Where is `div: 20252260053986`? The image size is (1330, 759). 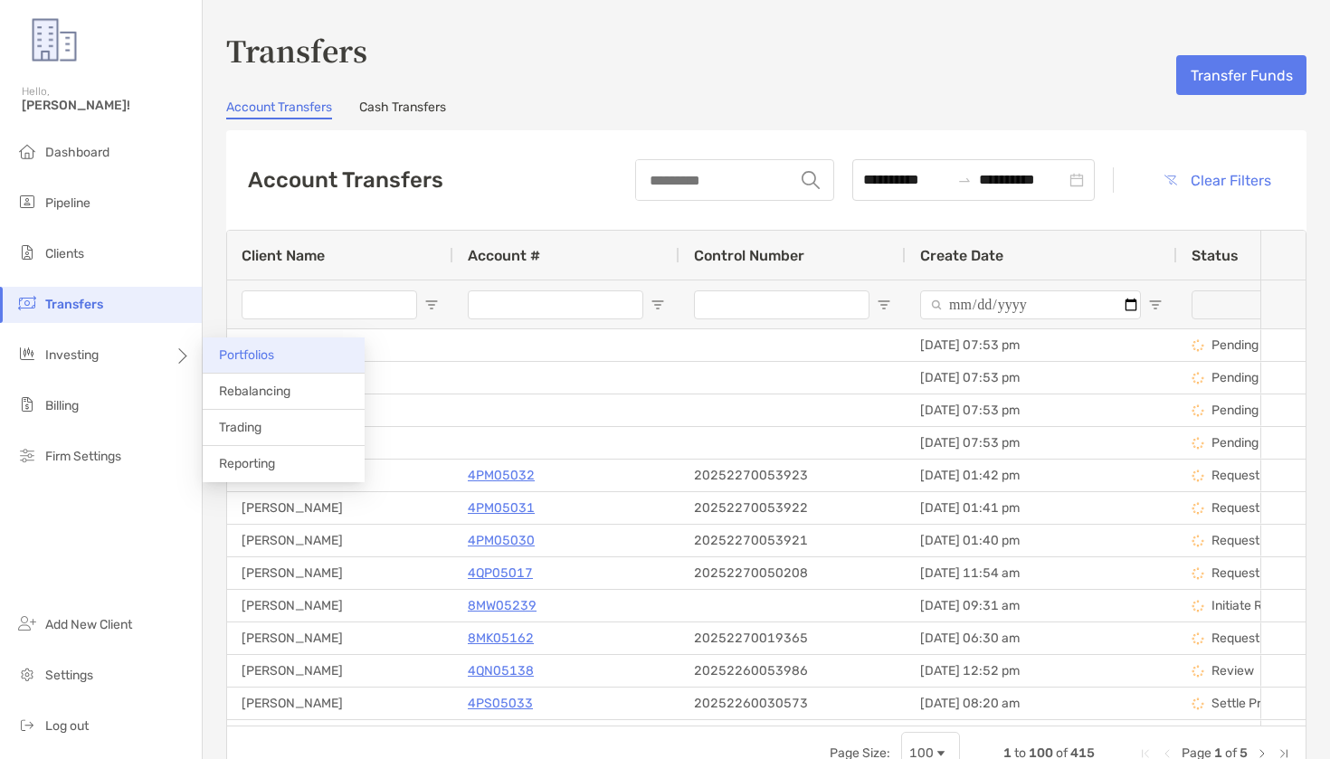 div: 20252260053986 is located at coordinates (793, 670).